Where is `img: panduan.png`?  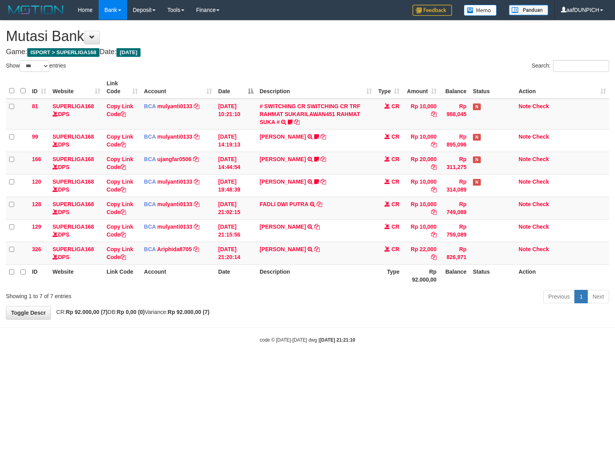
img: panduan.png is located at coordinates (529, 10).